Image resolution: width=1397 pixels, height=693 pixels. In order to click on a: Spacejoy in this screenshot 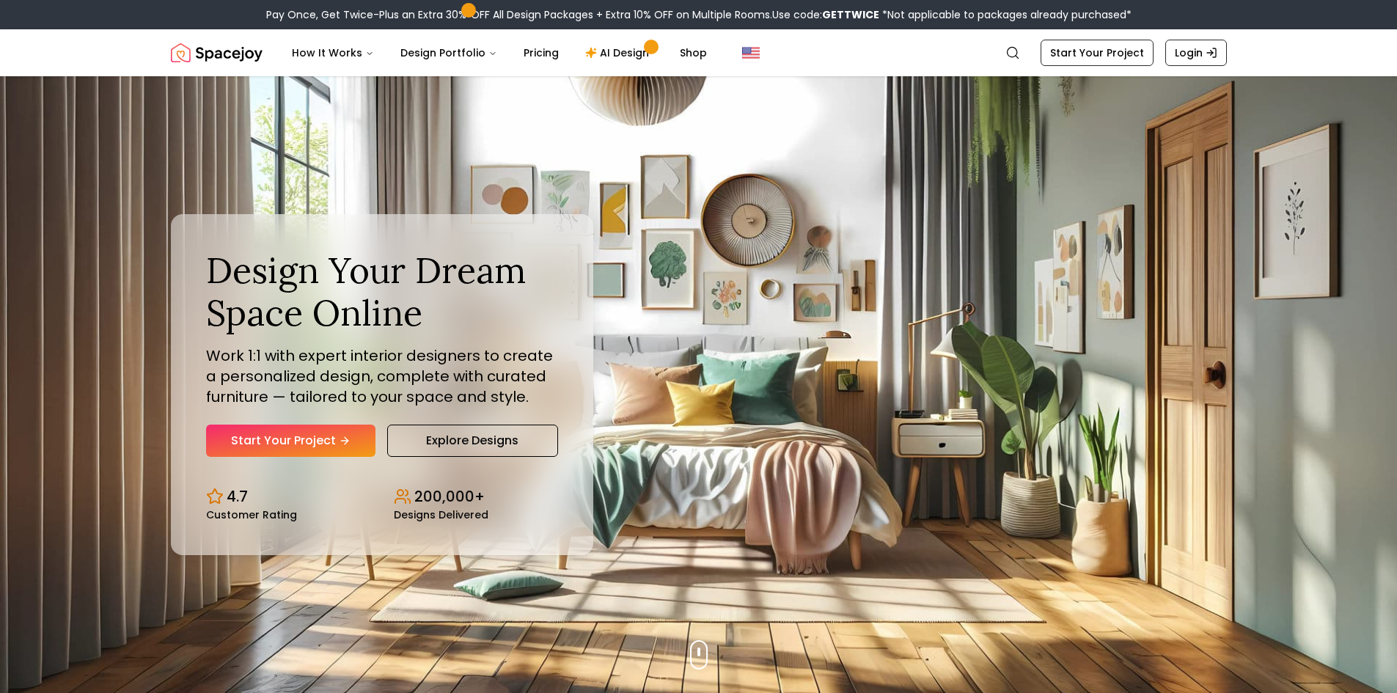, I will do `click(216, 53)`.